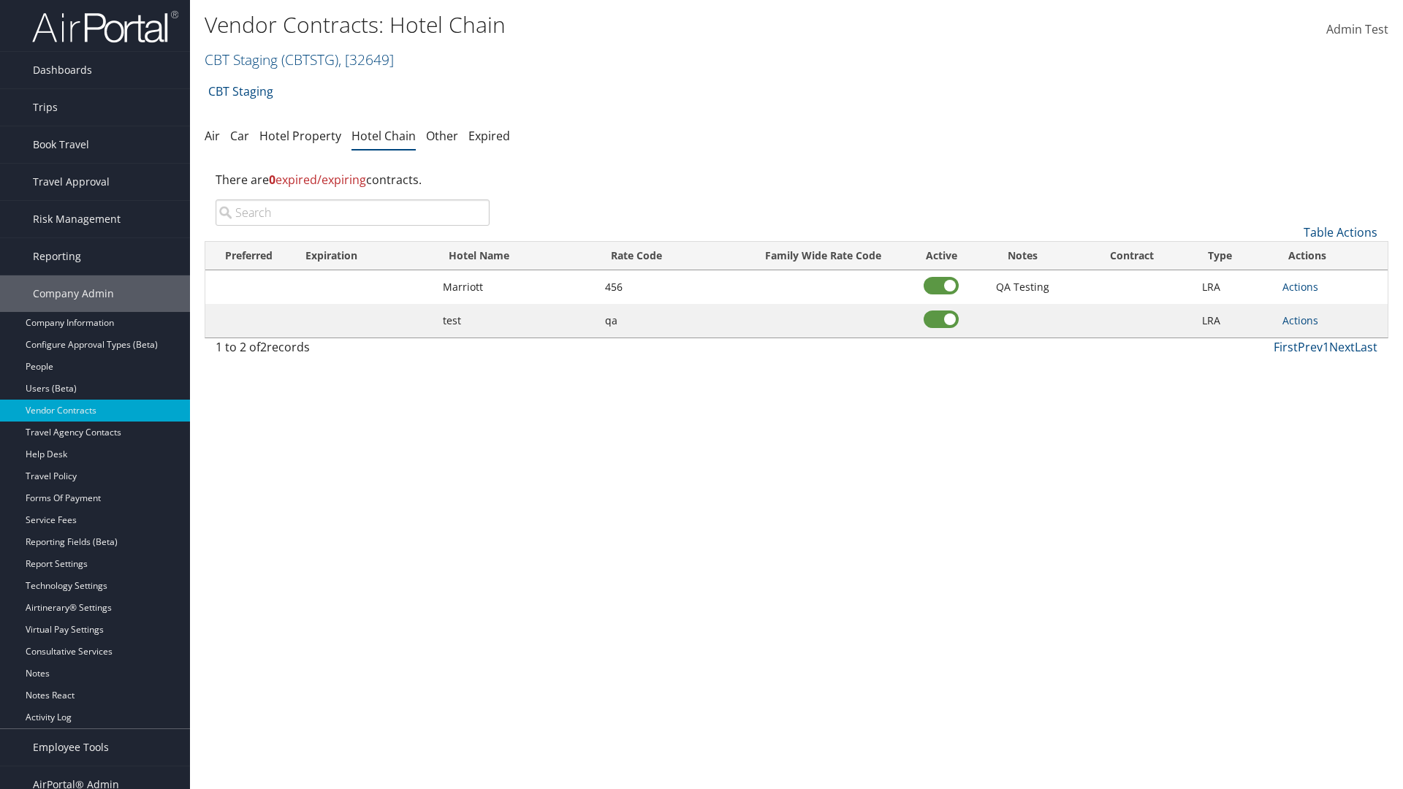  I want to click on td: 456, so click(669, 287).